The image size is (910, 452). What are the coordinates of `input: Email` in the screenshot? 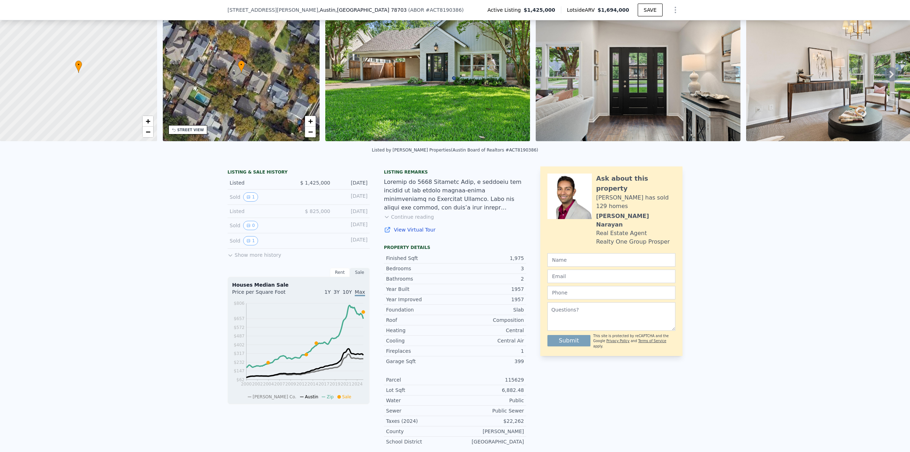 It's located at (611, 276).